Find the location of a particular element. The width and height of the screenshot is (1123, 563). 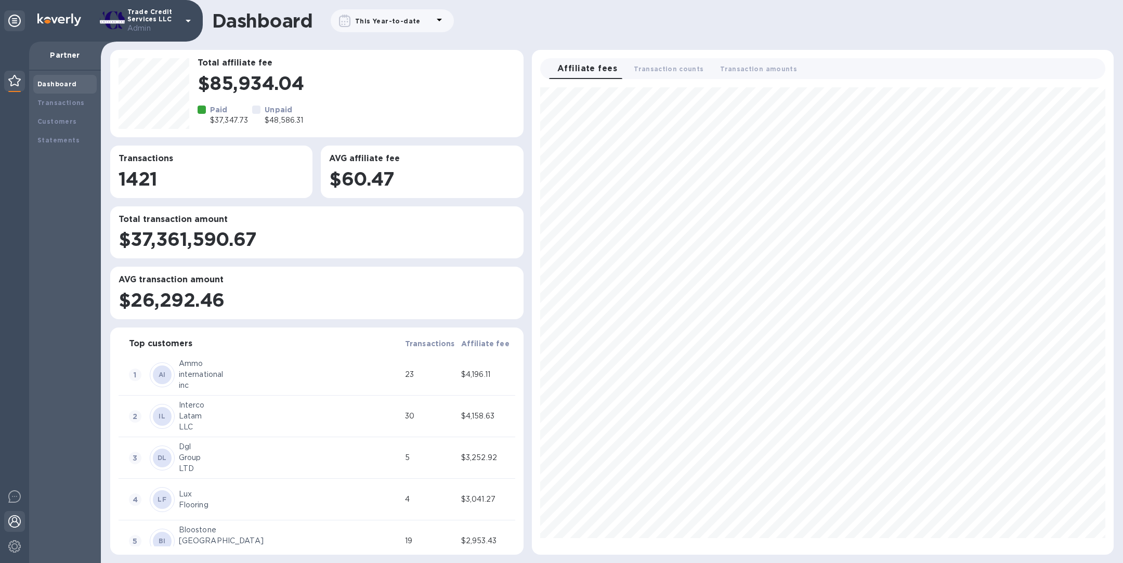

b: Statements is located at coordinates (58, 140).